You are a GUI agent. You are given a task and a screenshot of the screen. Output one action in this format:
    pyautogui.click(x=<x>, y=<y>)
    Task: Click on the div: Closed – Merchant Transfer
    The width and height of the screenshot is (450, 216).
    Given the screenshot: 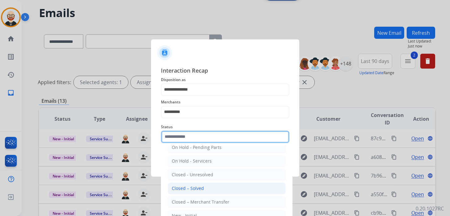 What is the action you would take?
    pyautogui.click(x=201, y=202)
    